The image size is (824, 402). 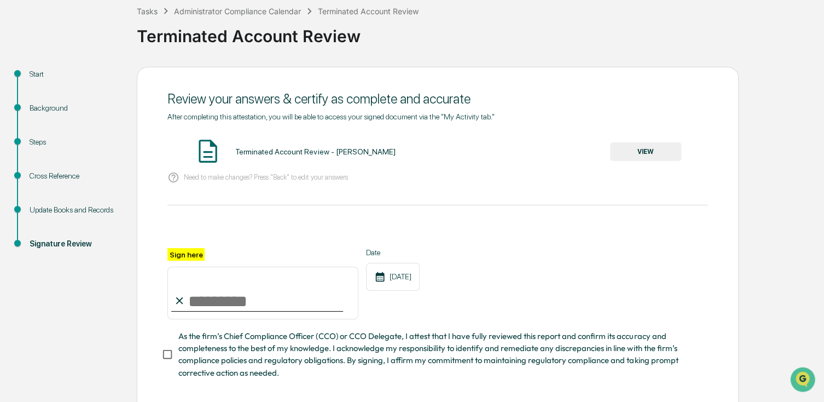 What do you see at coordinates (45, 164) in the screenshot?
I see `span: Data Lookup` at bounding box center [45, 164].